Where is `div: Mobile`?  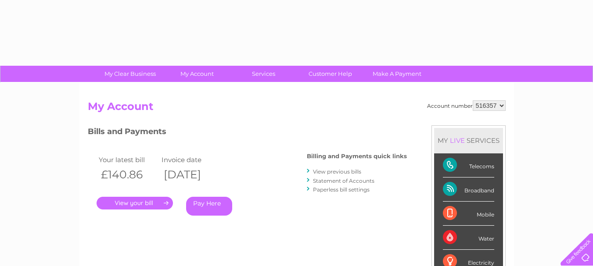
div: Mobile is located at coordinates (468, 214).